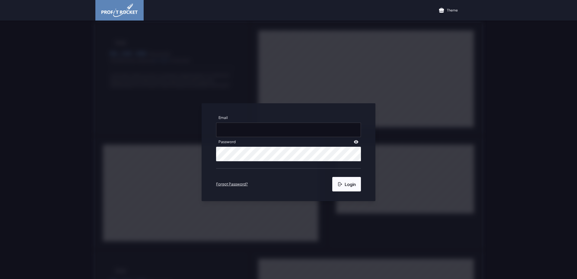  Describe the element at coordinates (120, 10) in the screenshot. I see `img: image` at that location.